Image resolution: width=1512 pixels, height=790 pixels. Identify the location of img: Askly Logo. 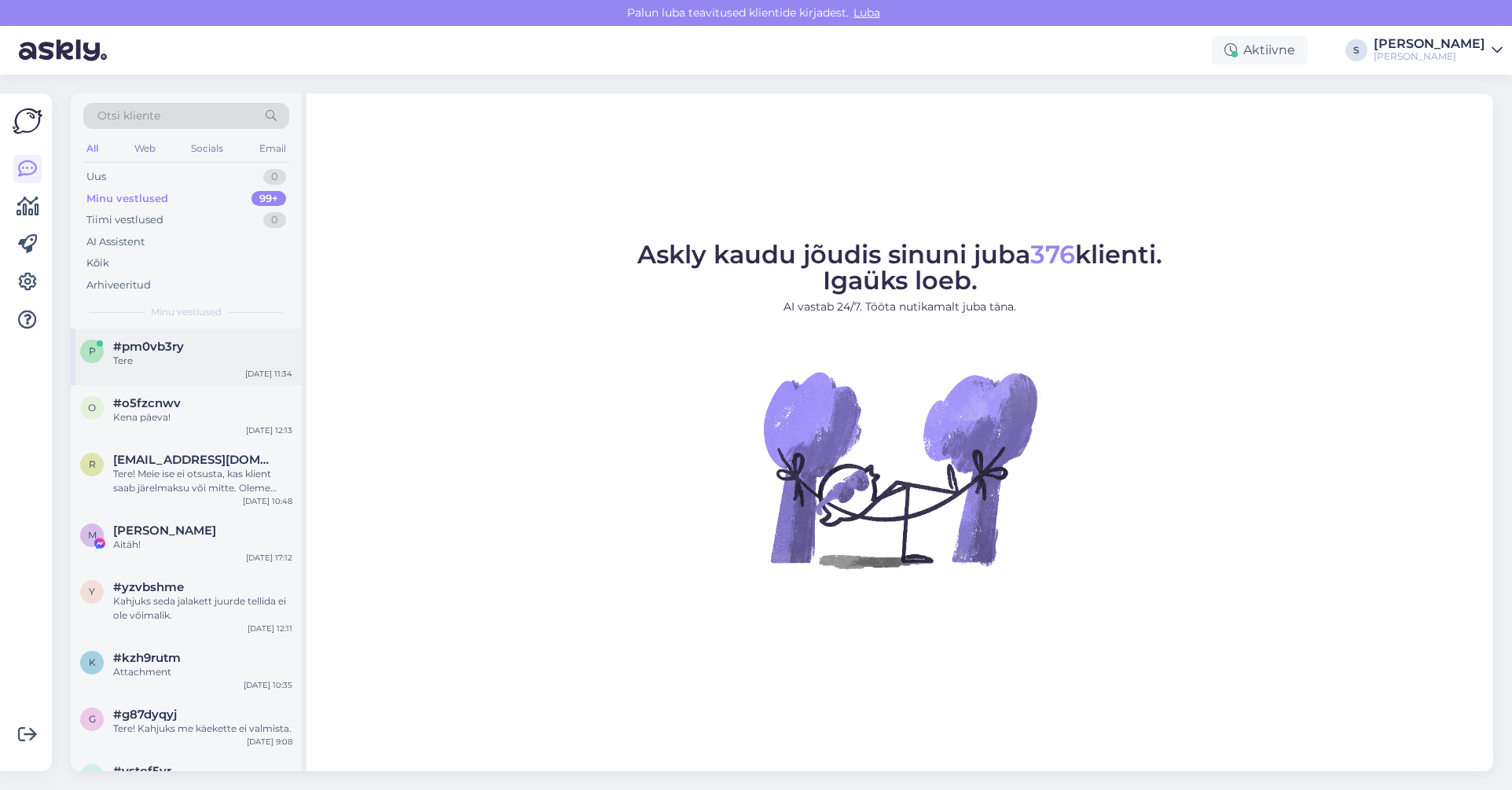
(28, 121).